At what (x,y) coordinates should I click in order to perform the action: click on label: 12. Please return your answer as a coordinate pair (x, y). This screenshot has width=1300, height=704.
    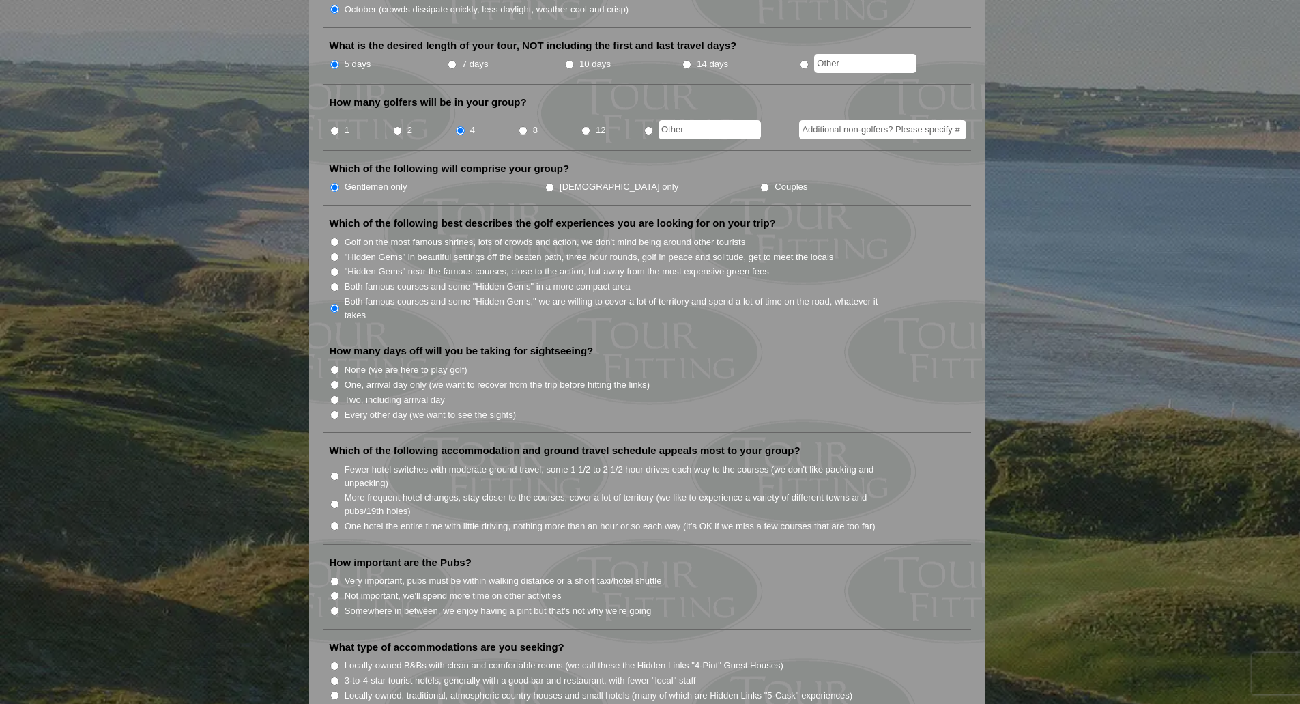
    Looking at the image, I should click on (601, 130).